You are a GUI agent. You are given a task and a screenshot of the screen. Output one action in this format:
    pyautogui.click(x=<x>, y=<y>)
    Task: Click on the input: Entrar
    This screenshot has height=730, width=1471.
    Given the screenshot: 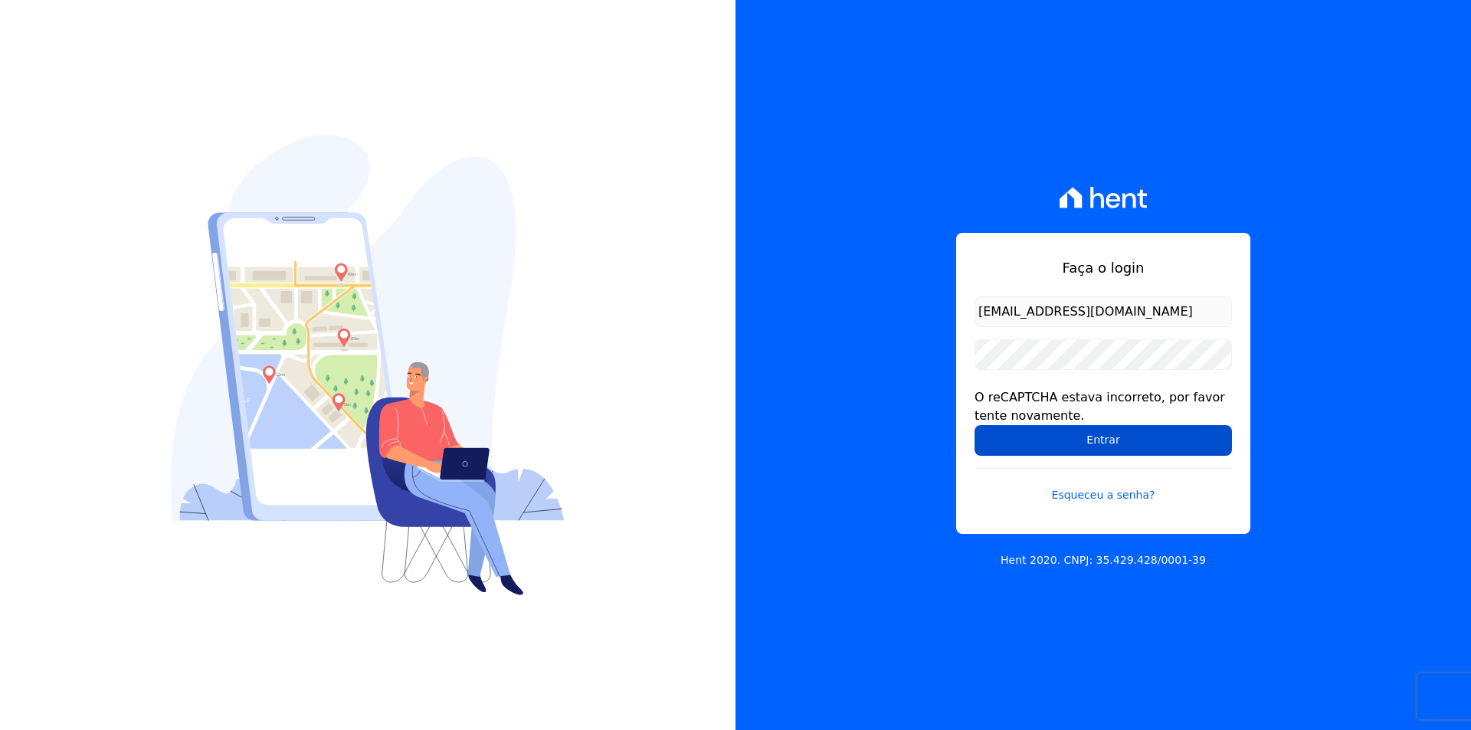 What is the action you would take?
    pyautogui.click(x=1103, y=440)
    